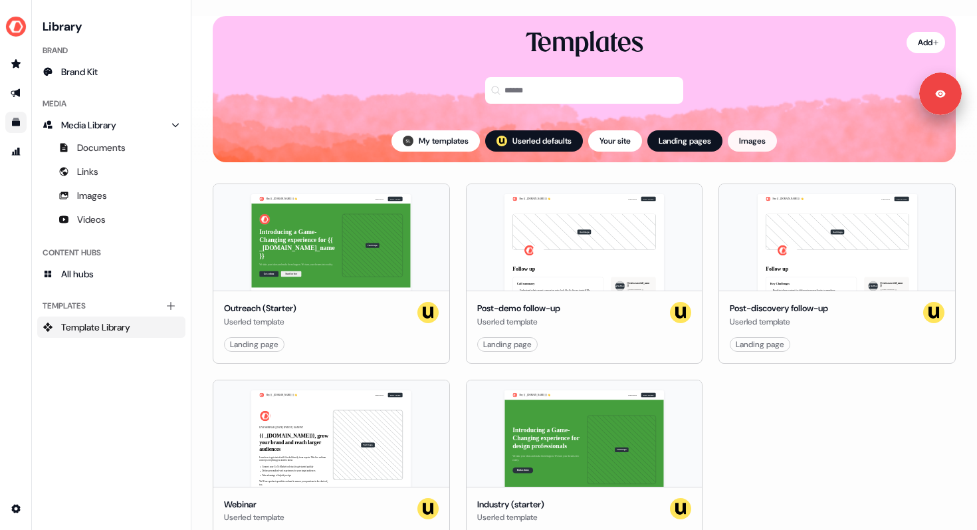 The height and width of the screenshot is (530, 977). What do you see at coordinates (926, 43) in the screenshot?
I see `button: Add` at bounding box center [926, 43].